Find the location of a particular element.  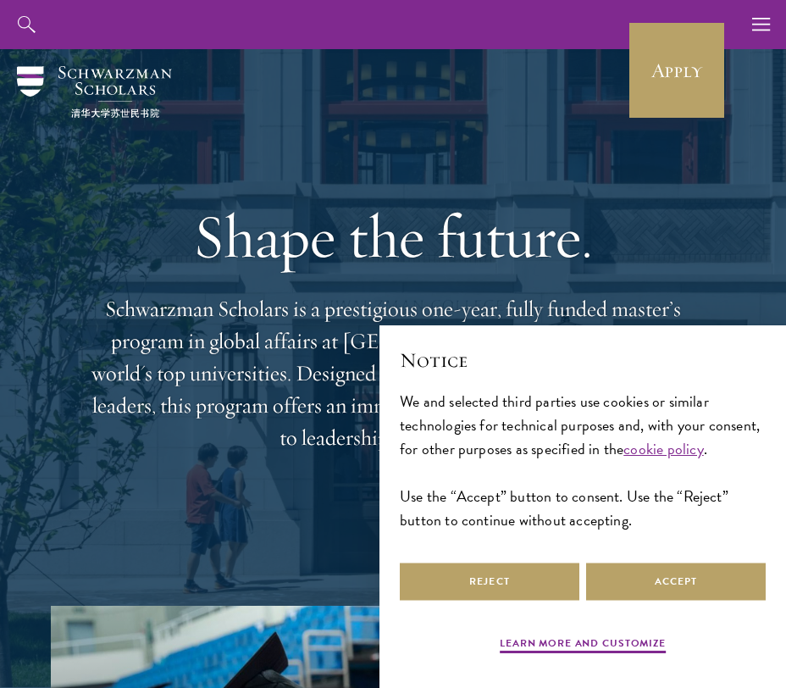

div: We and selected third parties use cookies or similar technologies for technical purposes and, wit... is located at coordinates (583, 461).